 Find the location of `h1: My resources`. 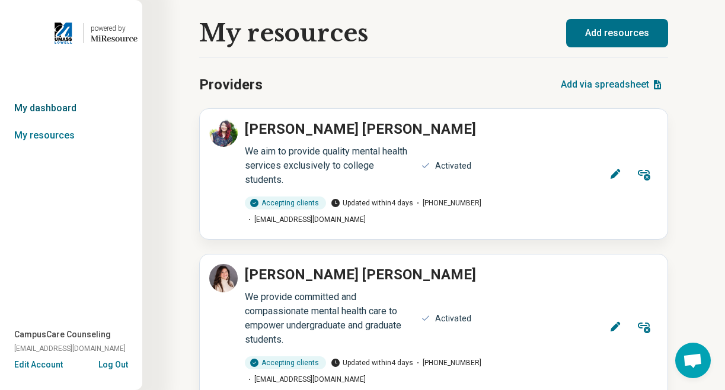

h1: My resources is located at coordinates (283, 33).